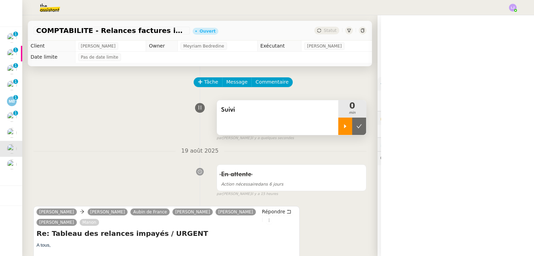 Image resolution: width=534 pixels, height=256 pixels. What do you see at coordinates (239, 184) in the screenshot?
I see `span: Action nécessaire` at bounding box center [239, 184].